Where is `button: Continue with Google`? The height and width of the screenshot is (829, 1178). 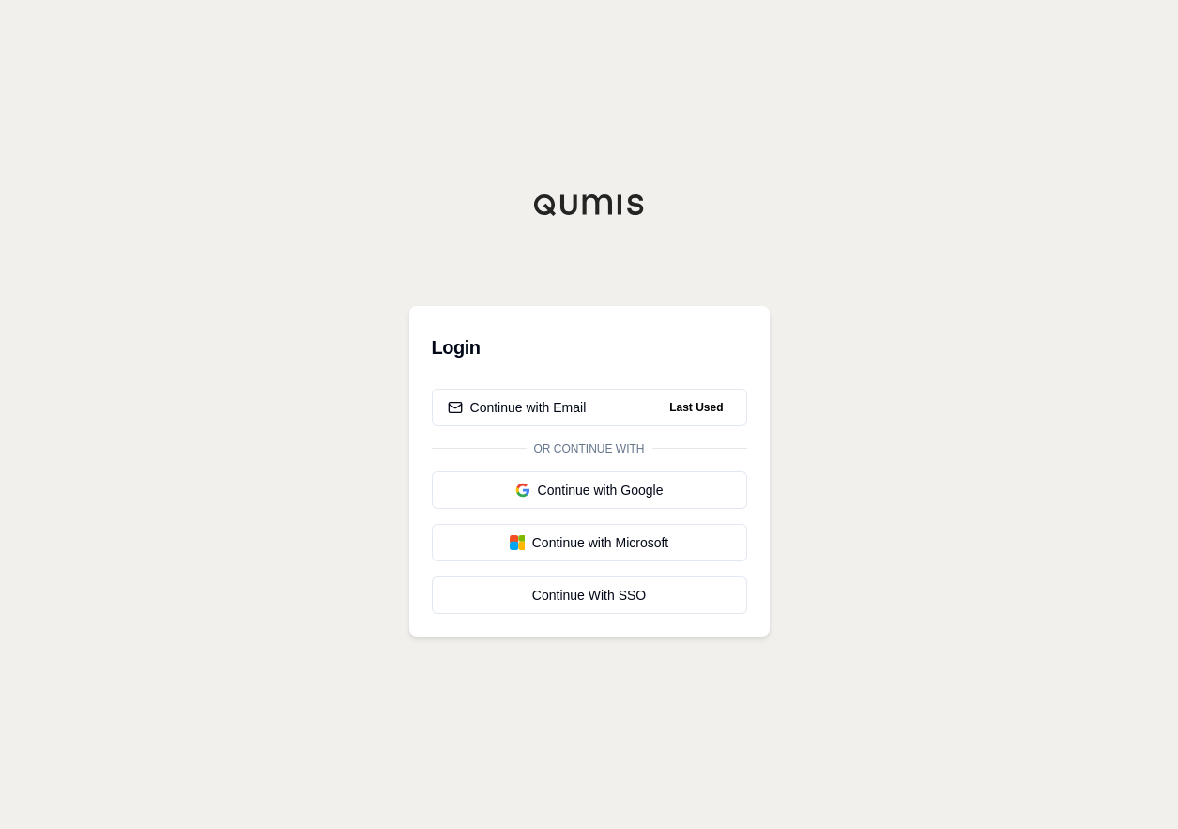 button: Continue with Google is located at coordinates (589, 490).